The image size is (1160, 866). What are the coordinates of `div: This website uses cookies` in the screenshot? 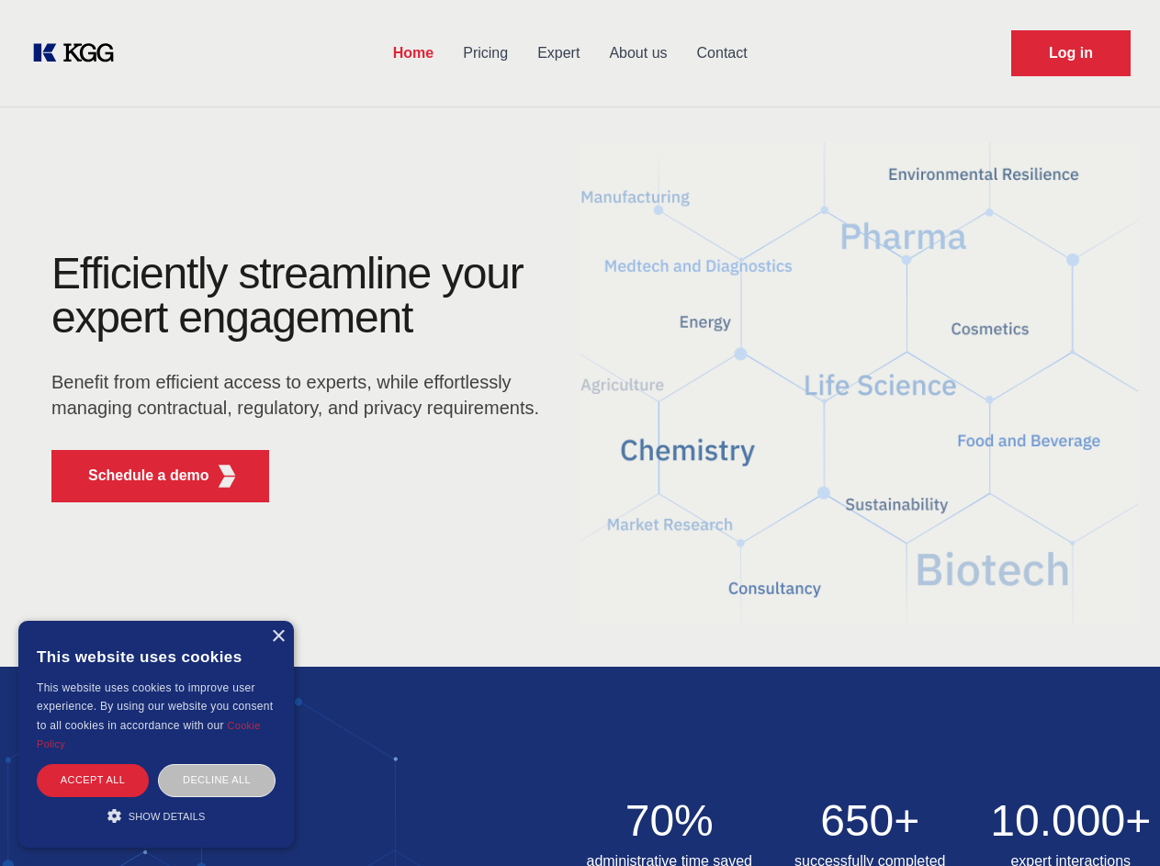 It's located at (156, 657).